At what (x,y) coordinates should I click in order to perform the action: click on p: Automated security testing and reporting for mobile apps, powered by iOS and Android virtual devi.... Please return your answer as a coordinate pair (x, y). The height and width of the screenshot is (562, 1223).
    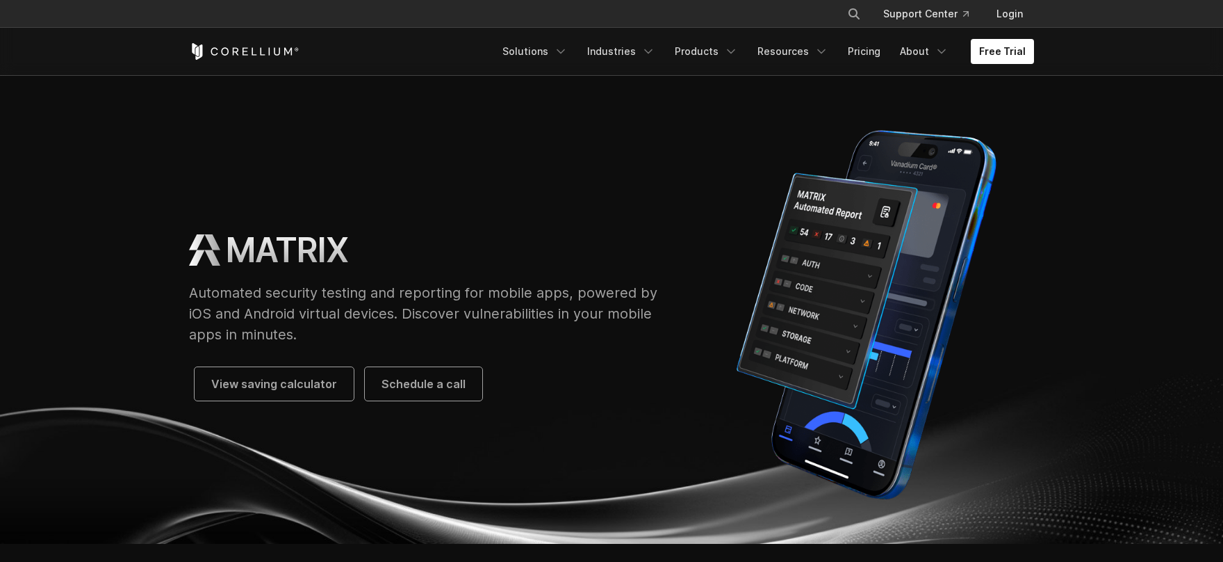
    Looking at the image, I should click on (430, 313).